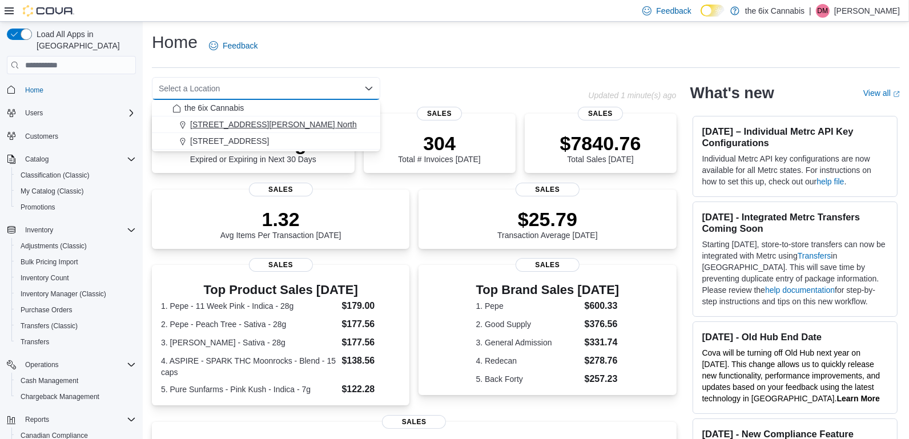  What do you see at coordinates (548, 219) in the screenshot?
I see `p: $25.79` at bounding box center [548, 219].